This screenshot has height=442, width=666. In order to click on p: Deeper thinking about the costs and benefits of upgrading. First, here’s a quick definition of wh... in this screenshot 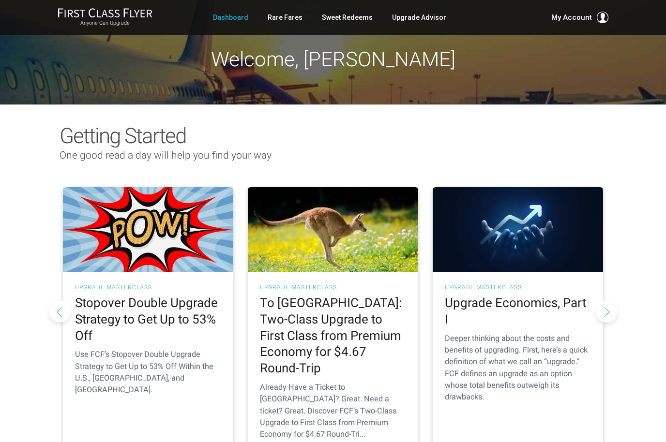, I will do `click(518, 368)`.